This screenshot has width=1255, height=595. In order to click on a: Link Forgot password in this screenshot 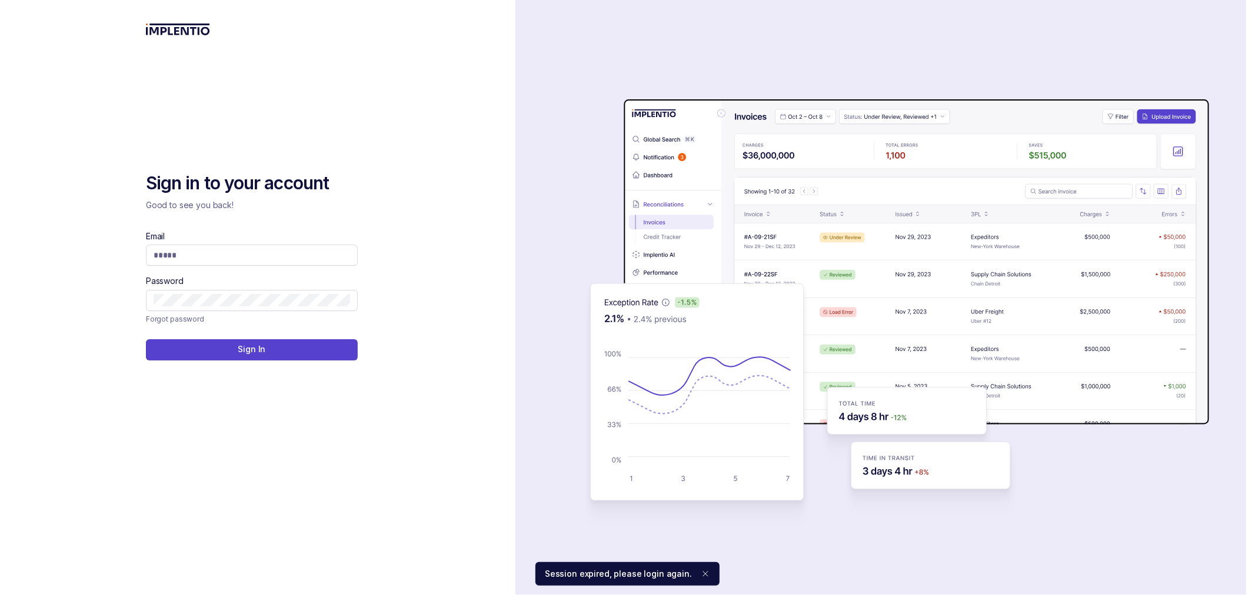, I will do `click(175, 319)`.